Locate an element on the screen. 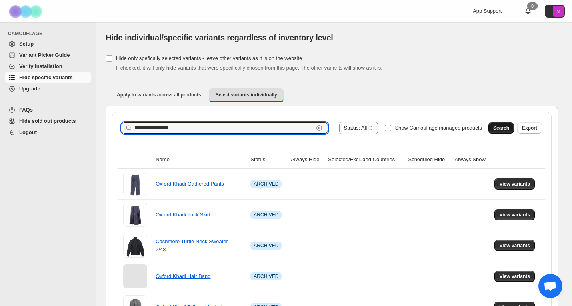  span: Select variants individually is located at coordinates (246, 95).